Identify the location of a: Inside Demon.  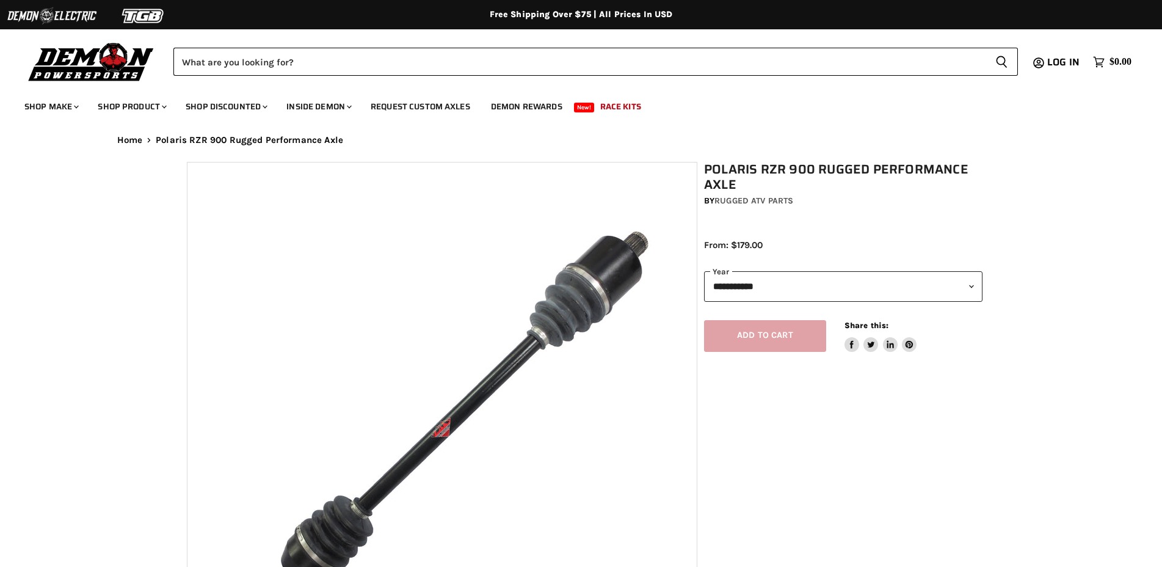
(318, 106).